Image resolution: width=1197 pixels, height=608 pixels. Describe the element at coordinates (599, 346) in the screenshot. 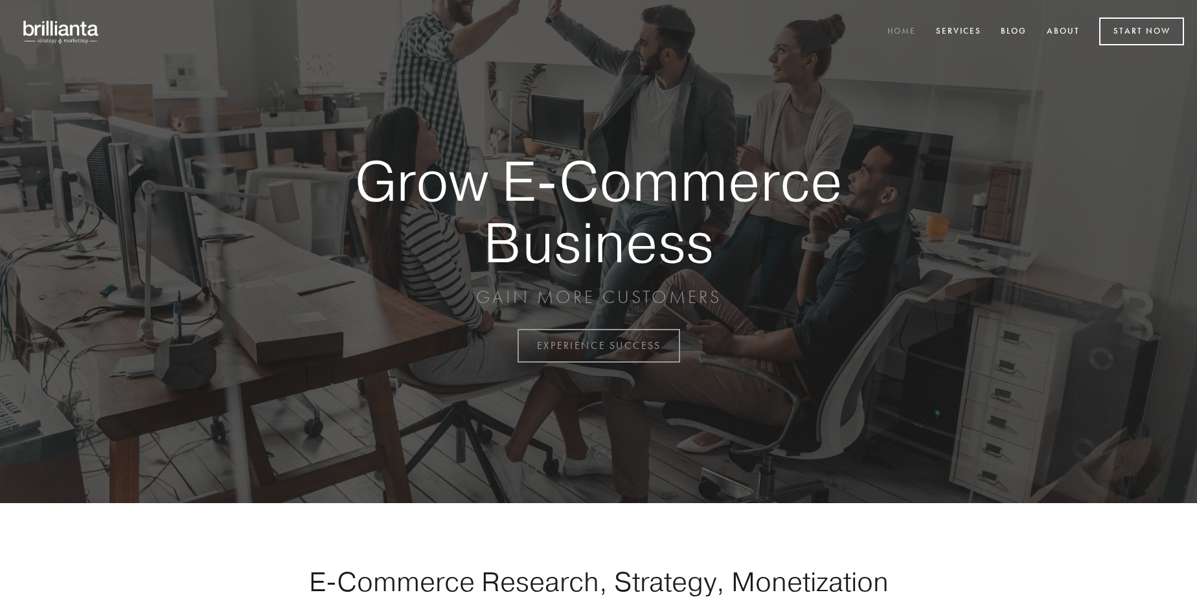

I see `a: EXPERIENCE SUCCESS` at that location.